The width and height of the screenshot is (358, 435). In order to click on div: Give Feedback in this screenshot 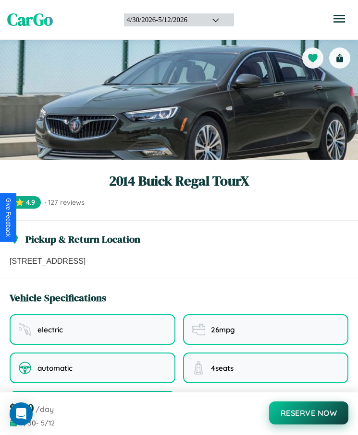, I will do `click(8, 217)`.